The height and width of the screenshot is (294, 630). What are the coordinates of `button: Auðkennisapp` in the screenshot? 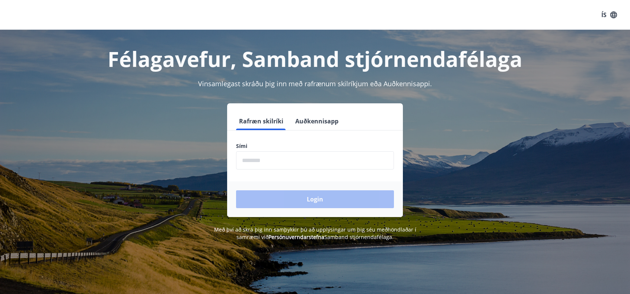 It's located at (317, 121).